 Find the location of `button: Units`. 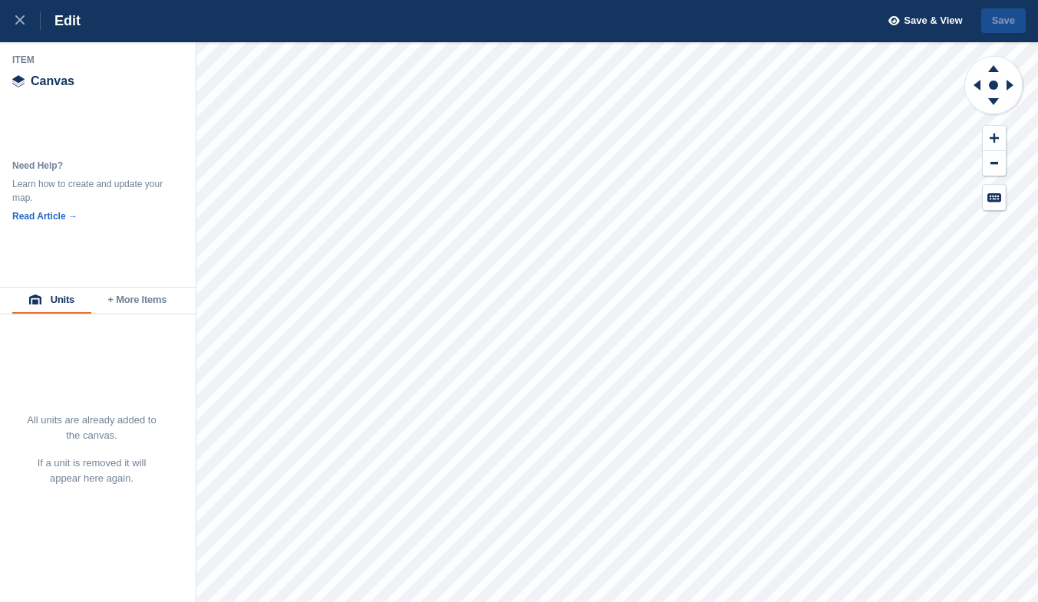

button: Units is located at coordinates (51, 301).